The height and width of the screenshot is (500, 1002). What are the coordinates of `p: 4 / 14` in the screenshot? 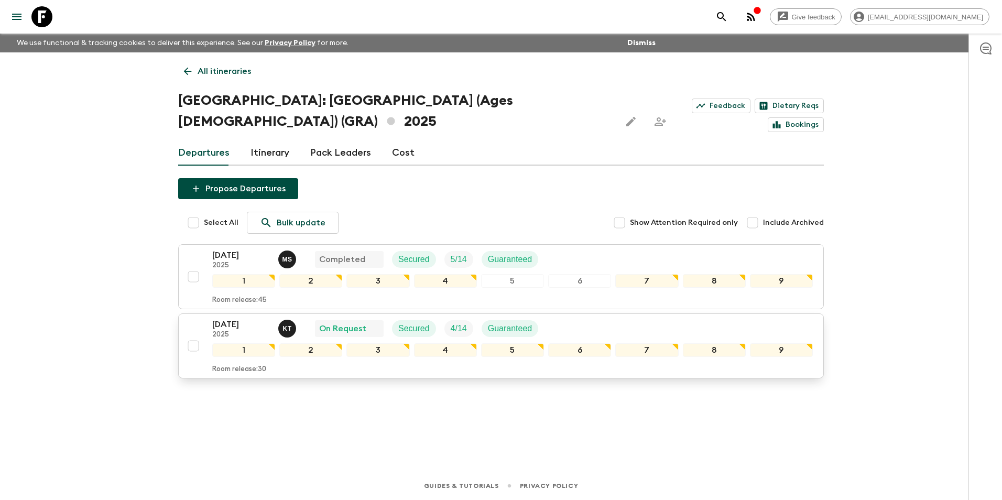 It's located at (458, 329).